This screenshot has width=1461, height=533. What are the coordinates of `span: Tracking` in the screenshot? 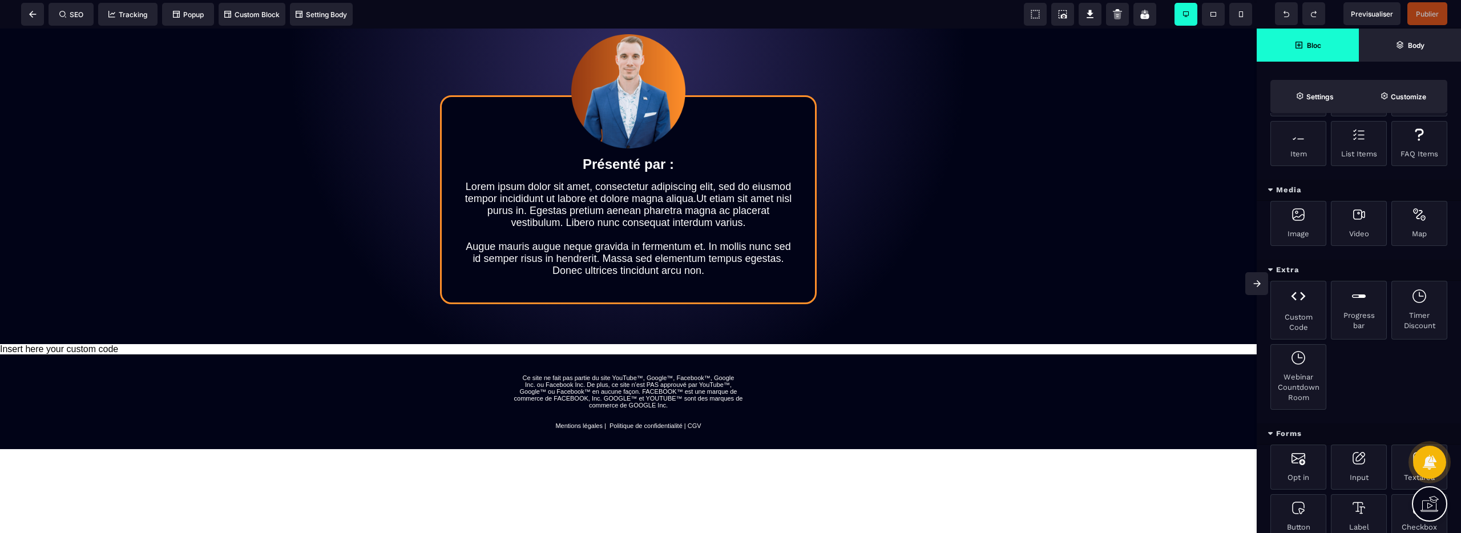 It's located at (128, 14).